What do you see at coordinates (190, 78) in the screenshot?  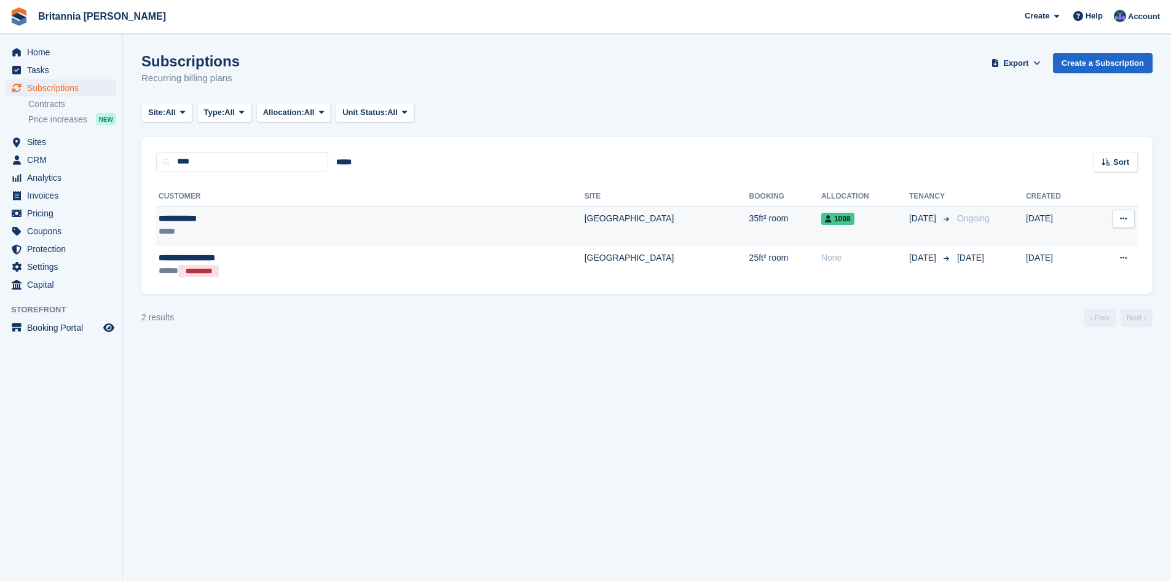 I see `p: Recurring billing plans` at bounding box center [190, 78].